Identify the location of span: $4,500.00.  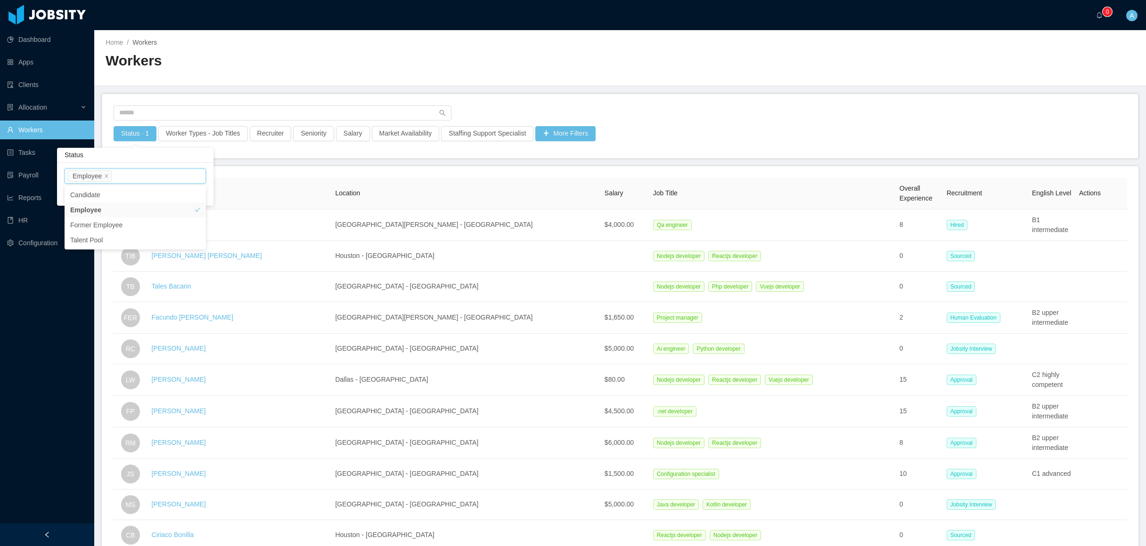
(619, 411).